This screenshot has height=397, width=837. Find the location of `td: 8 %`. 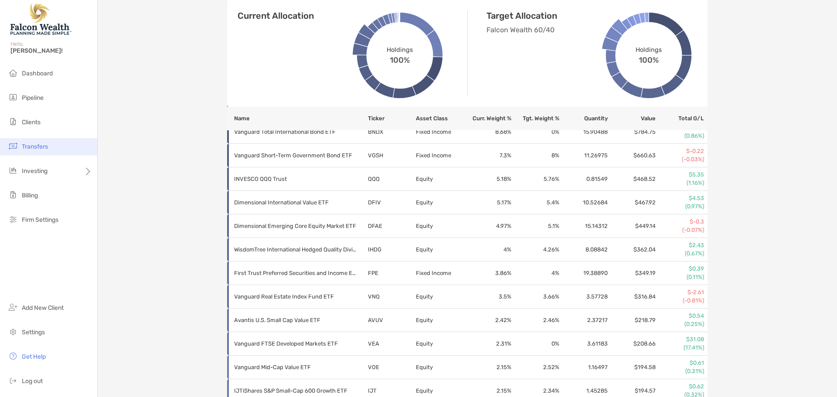

td: 8 % is located at coordinates (536, 156).